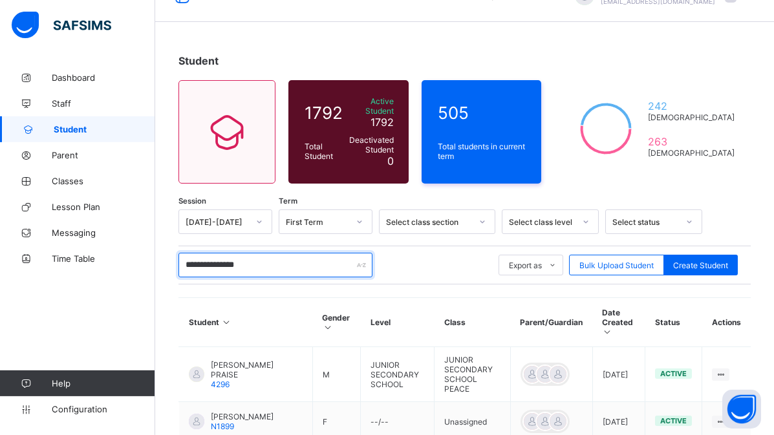 This screenshot has width=774, height=435. What do you see at coordinates (103, 233) in the screenshot?
I see `span: Messaging` at bounding box center [103, 233].